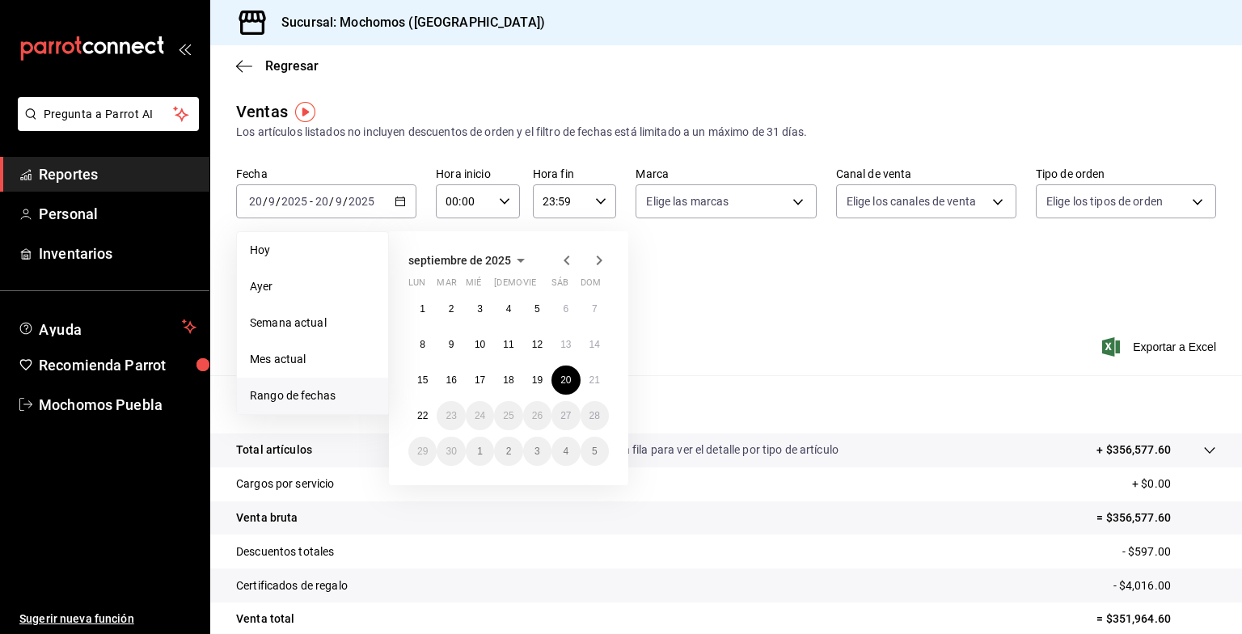  Describe the element at coordinates (305, 112) in the screenshot. I see `img: Tooltip marker` at that location.